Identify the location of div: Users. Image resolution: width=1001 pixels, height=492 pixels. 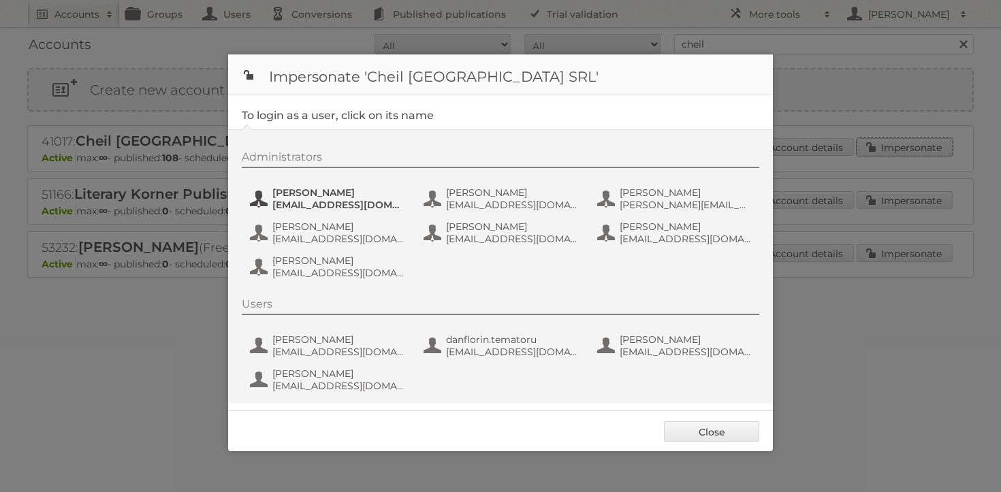
(500, 306).